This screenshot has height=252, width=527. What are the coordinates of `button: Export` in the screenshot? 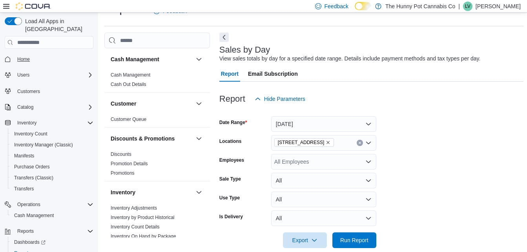 It's located at (305, 240).